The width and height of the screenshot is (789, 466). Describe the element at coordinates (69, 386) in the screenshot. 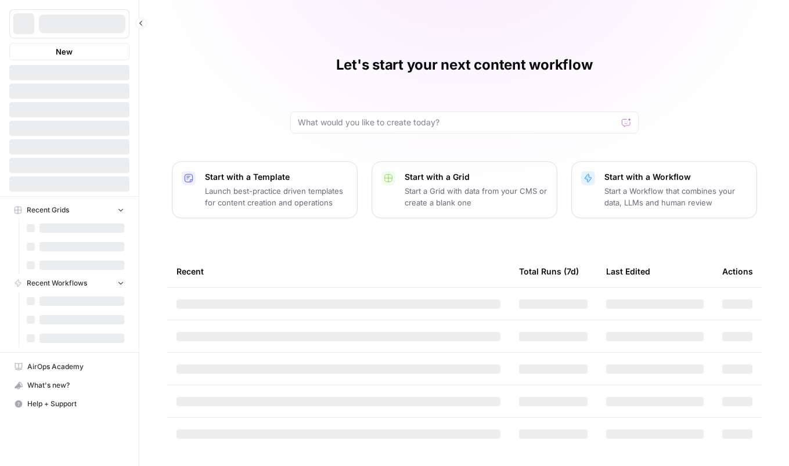

I see `div: What's new?` at that location.